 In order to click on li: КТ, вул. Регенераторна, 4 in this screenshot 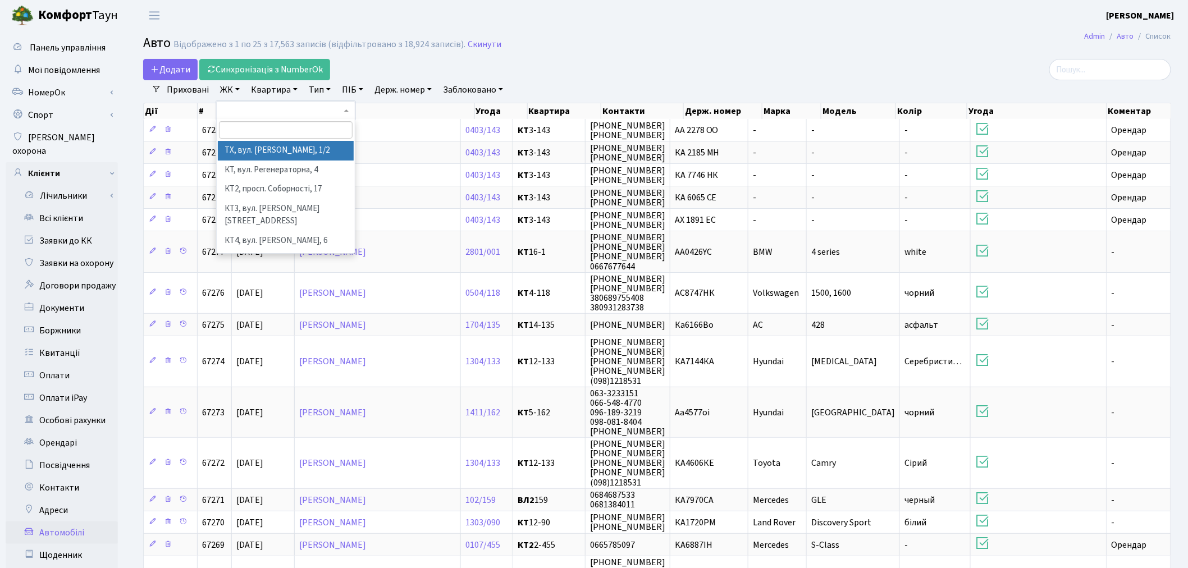, I will do `click(286, 170)`.